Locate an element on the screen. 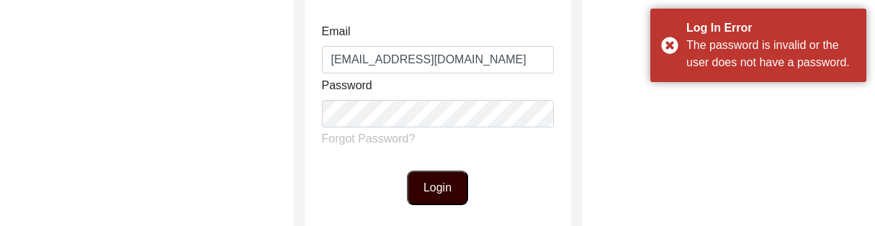  label: Forgot Password? is located at coordinates (369, 139).